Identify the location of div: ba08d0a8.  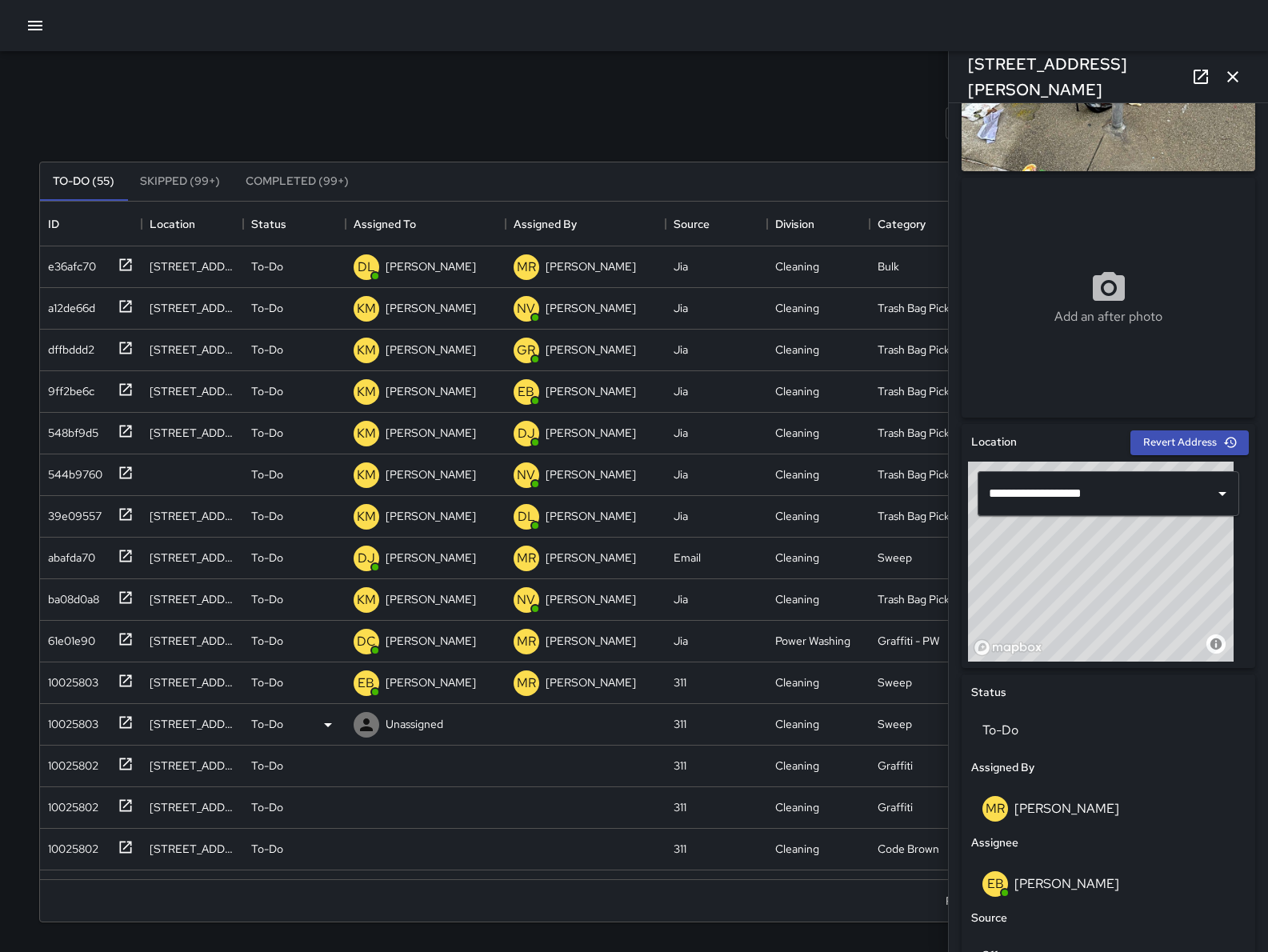
(71, 596).